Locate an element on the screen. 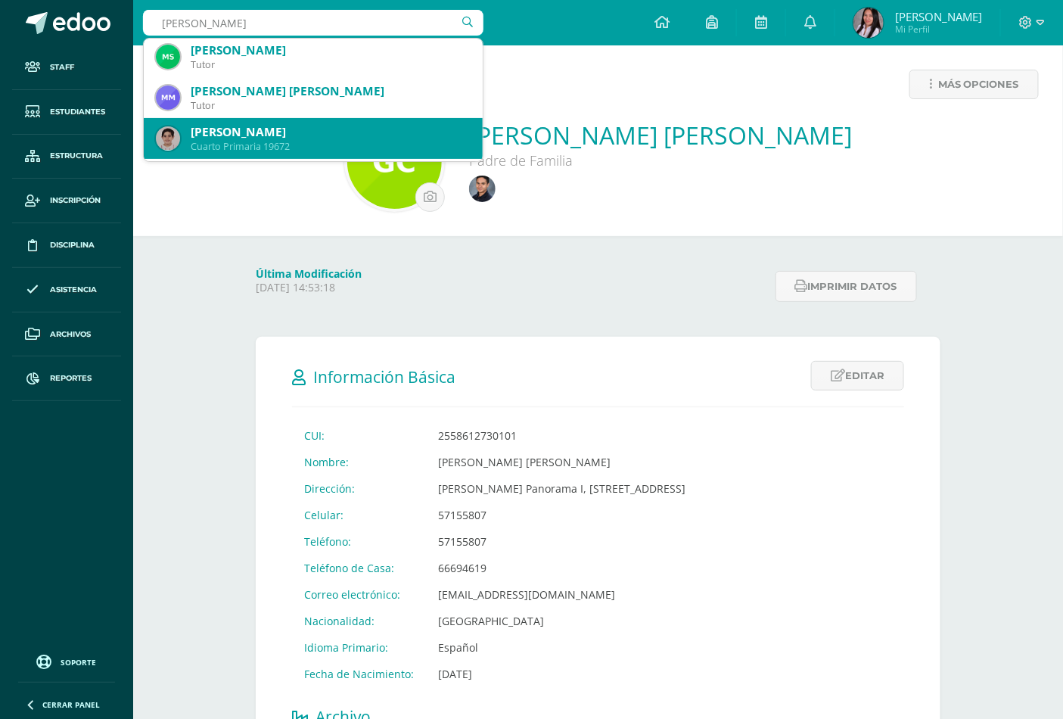  td: Idioma Primario: is located at coordinates (359, 647).